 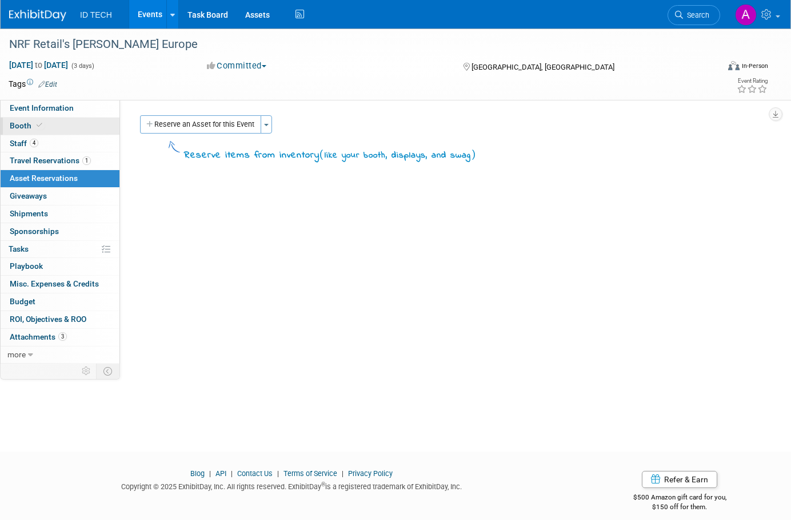 I want to click on span: 4, so click(x=34, y=143).